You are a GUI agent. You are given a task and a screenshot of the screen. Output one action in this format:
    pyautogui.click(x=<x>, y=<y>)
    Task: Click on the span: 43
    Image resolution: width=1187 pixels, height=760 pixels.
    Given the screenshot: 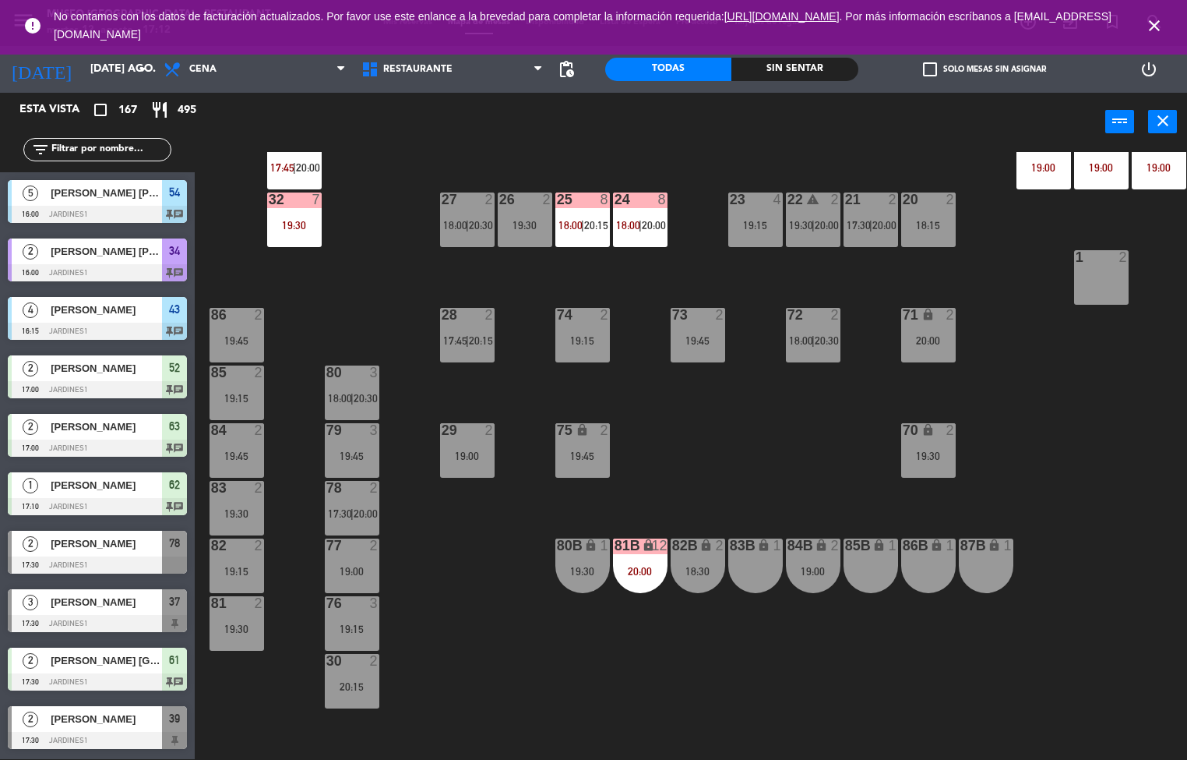 What is the action you would take?
    pyautogui.click(x=175, y=309)
    